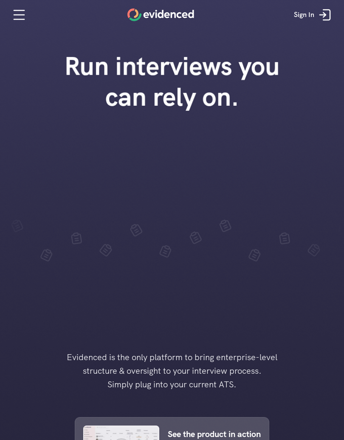  I want to click on a: Sign In, so click(313, 15).